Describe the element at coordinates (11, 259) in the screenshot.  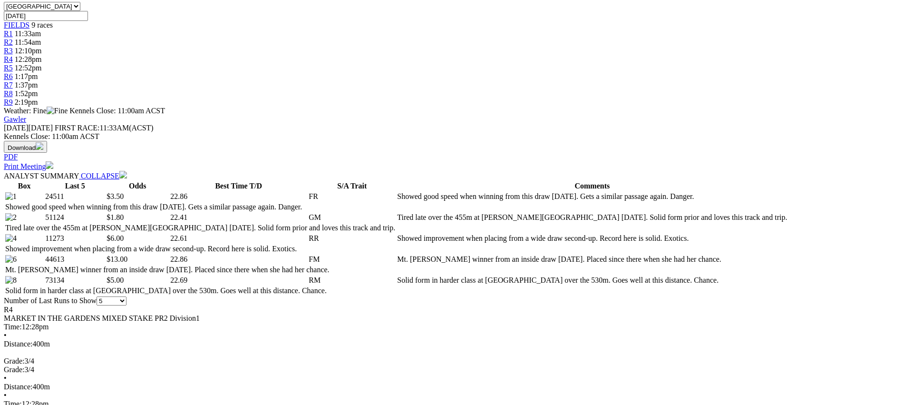
I see `img: 6` at that location.